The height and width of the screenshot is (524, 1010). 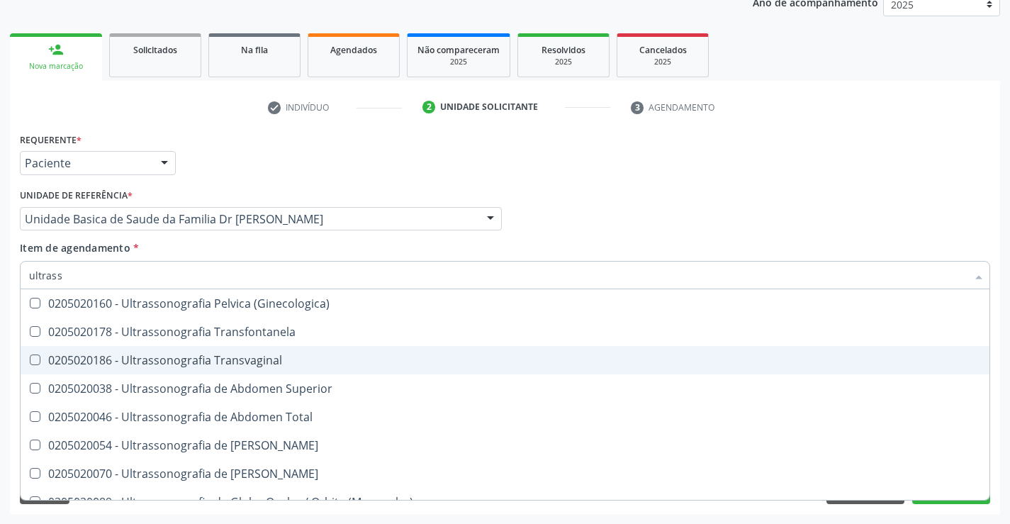 What do you see at coordinates (663, 50) in the screenshot?
I see `span: Cancelados` at bounding box center [663, 50].